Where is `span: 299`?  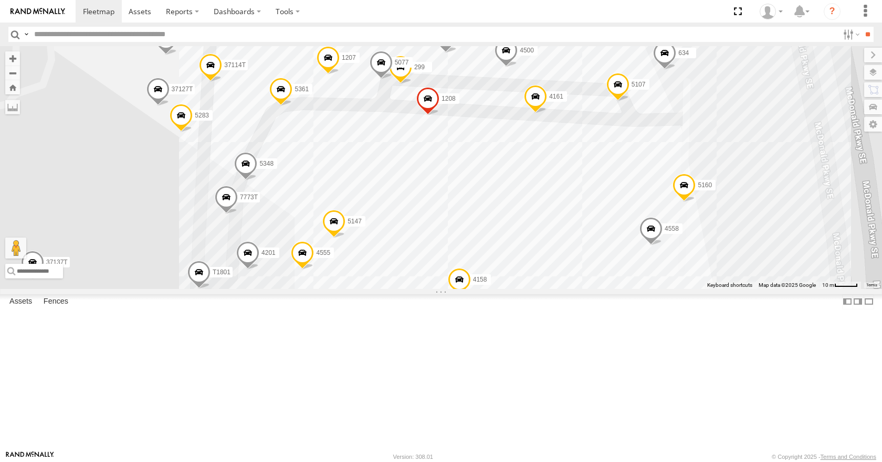 span: 299 is located at coordinates (419, 68).